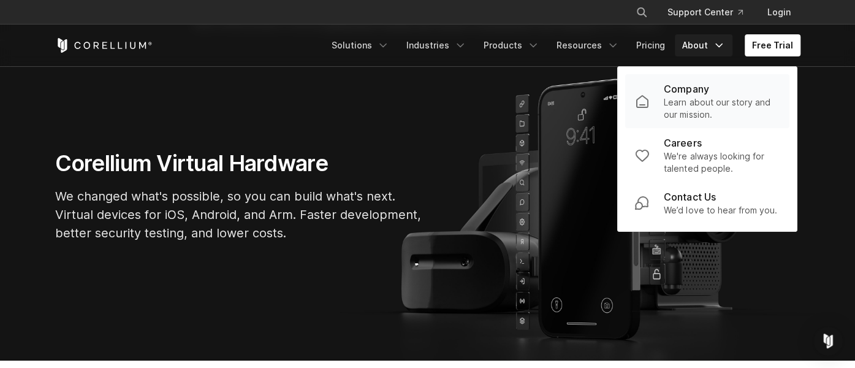  What do you see at coordinates (436, 45) in the screenshot?
I see `a: Industries` at bounding box center [436, 45].